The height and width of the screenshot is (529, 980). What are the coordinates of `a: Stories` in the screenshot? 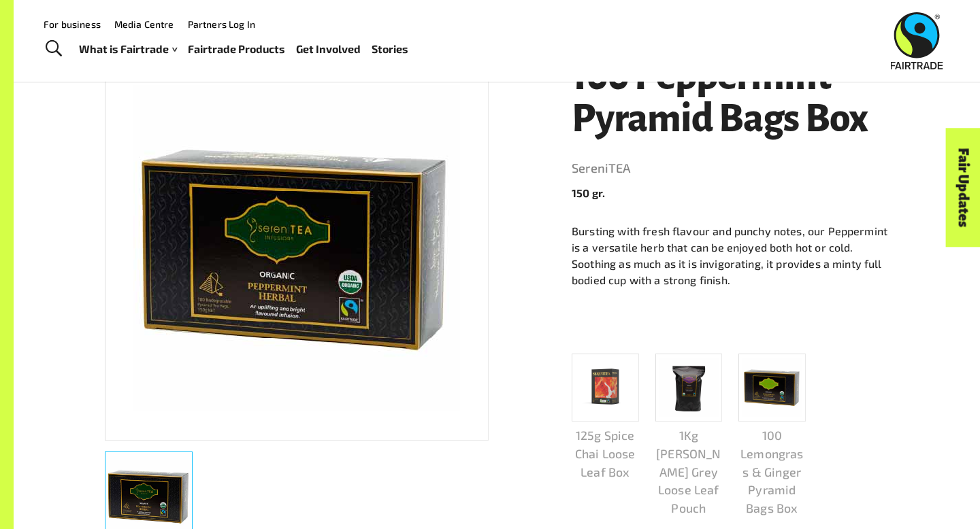 It's located at (390, 49).